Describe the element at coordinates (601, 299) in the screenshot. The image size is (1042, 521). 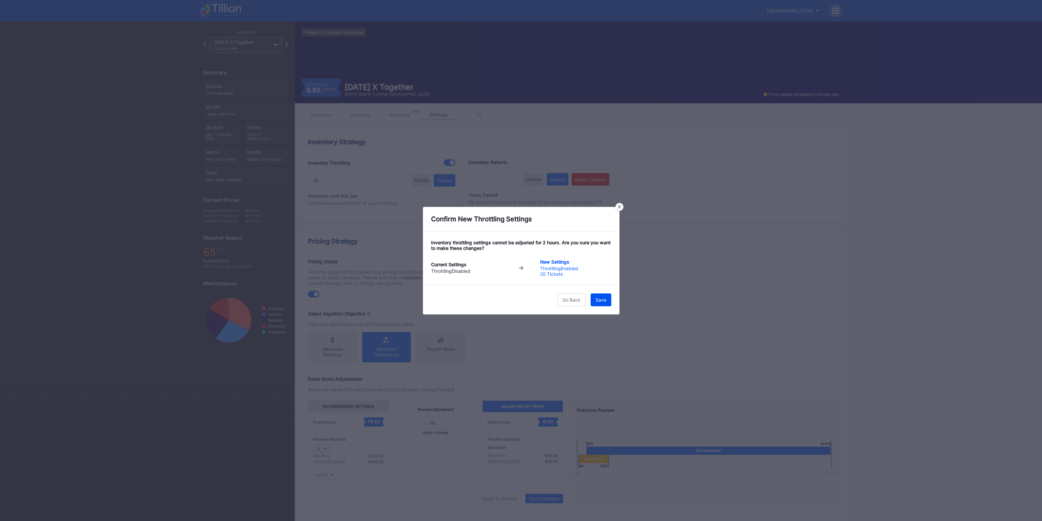
I see `div: Save` at that location.